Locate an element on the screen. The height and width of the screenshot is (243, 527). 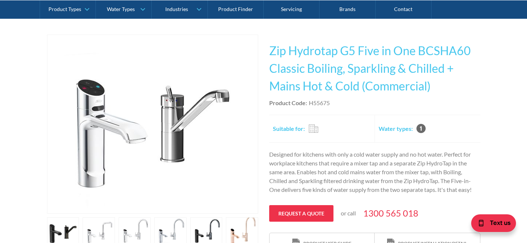
div: Product Types is located at coordinates (65, 9).